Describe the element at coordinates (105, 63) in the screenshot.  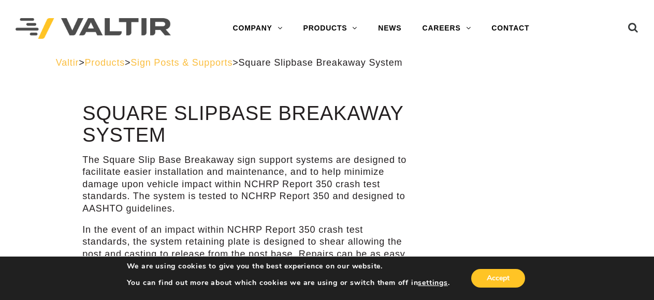
I see `a: Products` at that location.